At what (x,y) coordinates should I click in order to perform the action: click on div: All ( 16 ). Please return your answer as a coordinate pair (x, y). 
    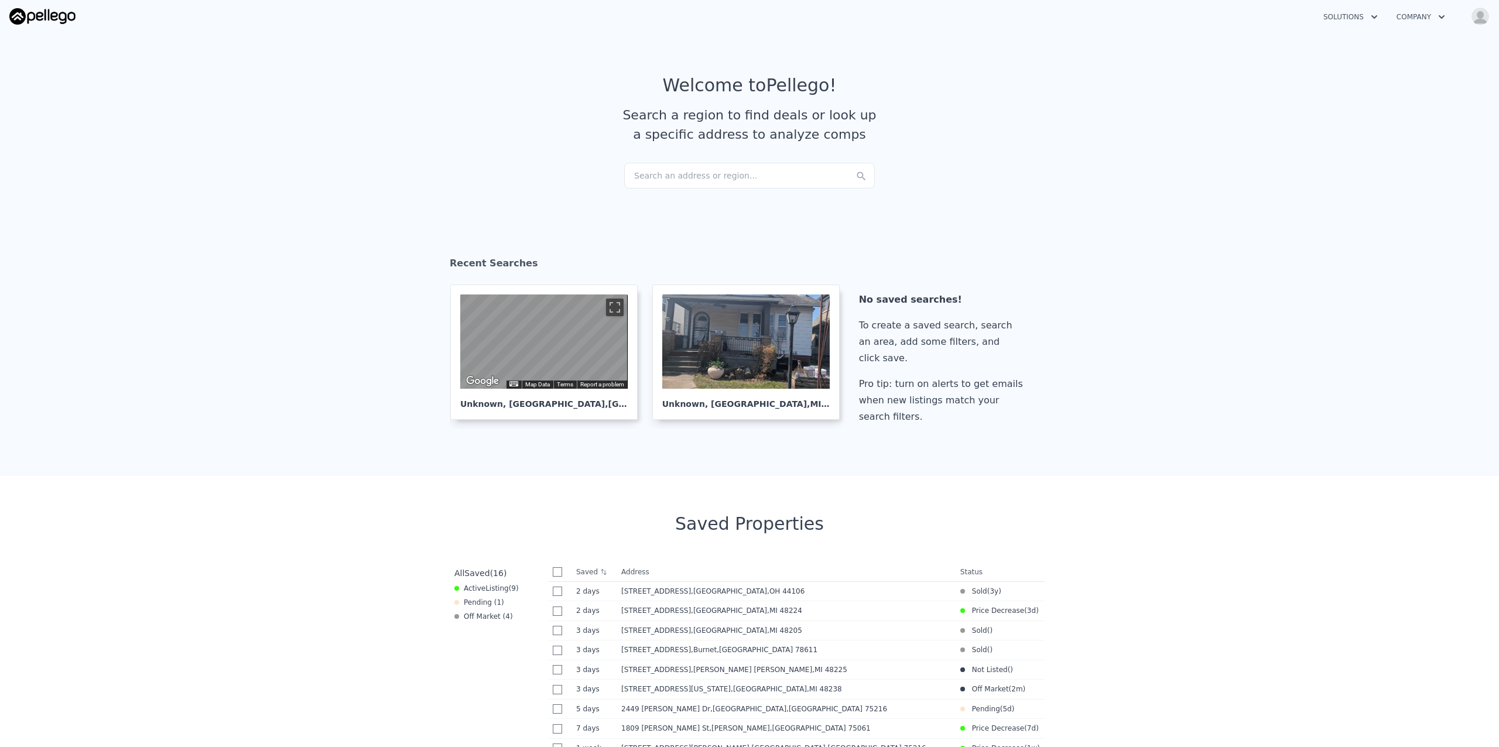
    Looking at the image, I should click on (480, 573).